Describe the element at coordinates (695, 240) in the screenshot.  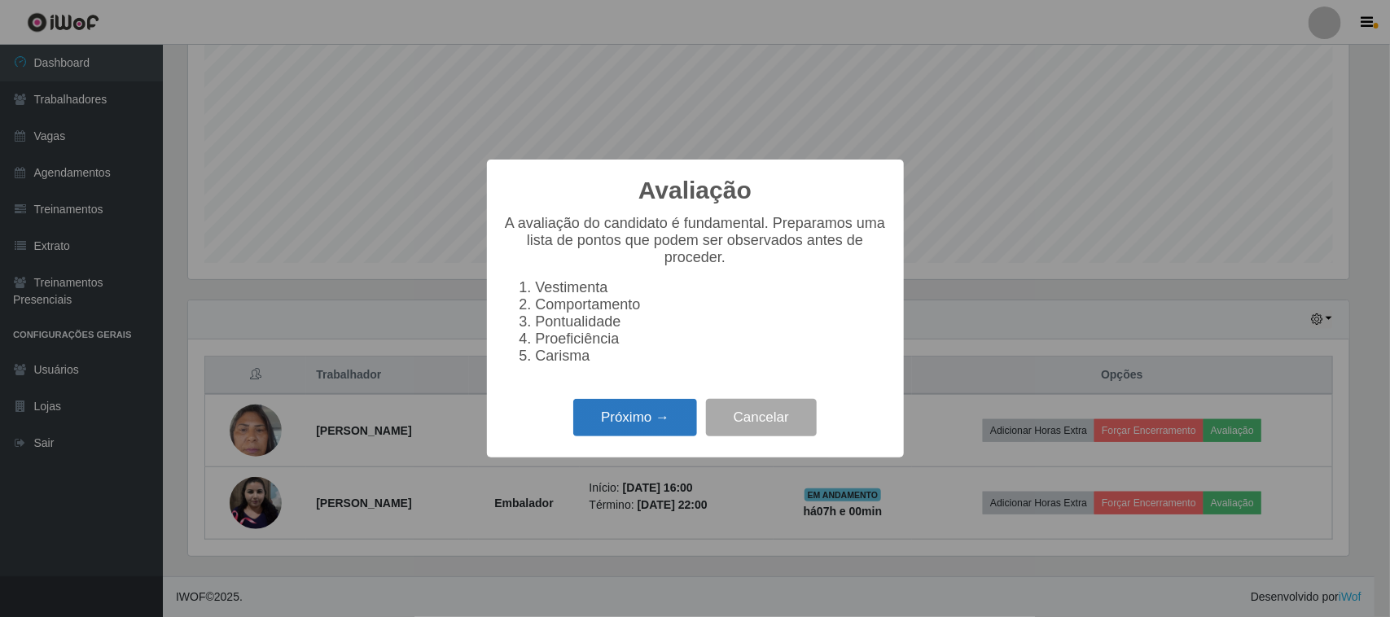
I see `p: A avaliação do candidato é fundamental. Preparamos uma lista de pontos que podem ser observados a...` at that location.